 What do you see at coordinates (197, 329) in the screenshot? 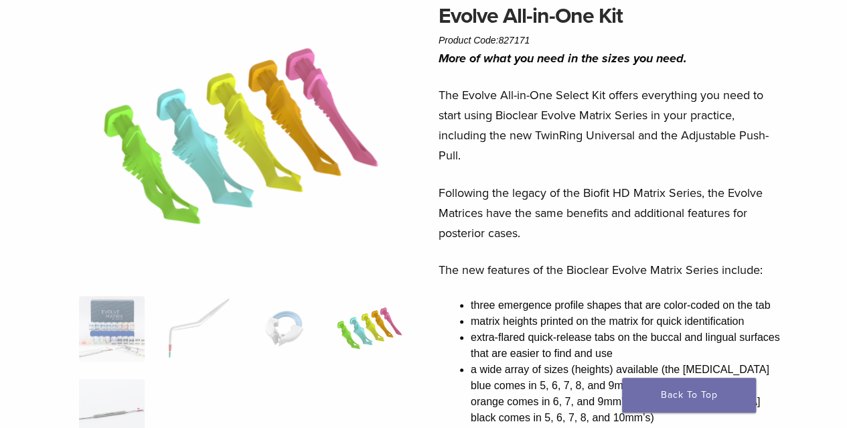
I see `img: Evolve All-in-One Kit - Image 2` at bounding box center [197, 329].